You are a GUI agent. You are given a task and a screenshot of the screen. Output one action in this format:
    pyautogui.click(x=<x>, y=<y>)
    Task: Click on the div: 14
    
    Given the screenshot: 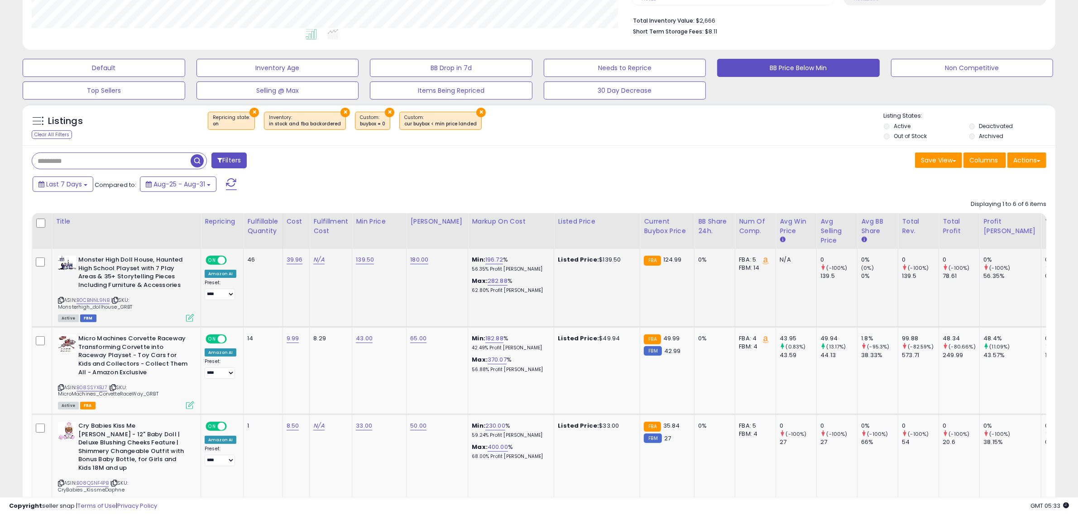 What is the action you would take?
    pyautogui.click(x=261, y=339)
    